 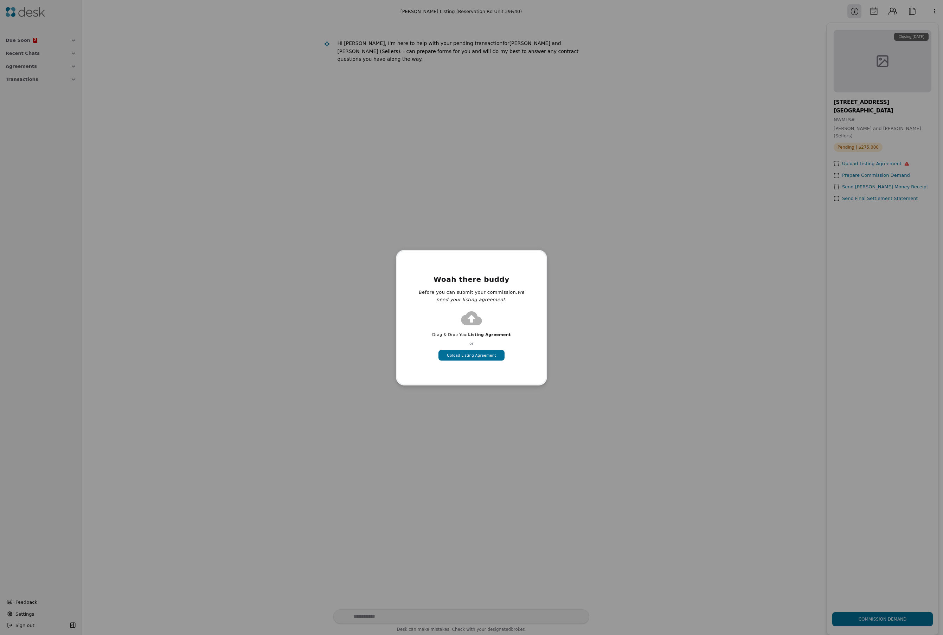 What do you see at coordinates (471, 296) in the screenshot?
I see `p: Before you can submit your commission, .` at bounding box center [471, 296].